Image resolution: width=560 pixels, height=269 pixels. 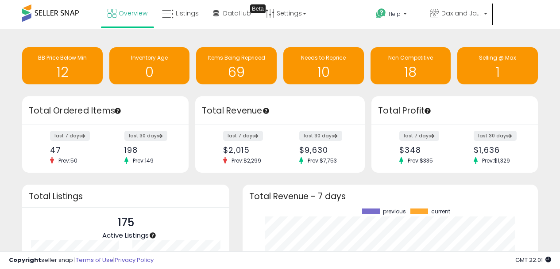 I want to click on span: Prev: $2,299, so click(x=246, y=161).